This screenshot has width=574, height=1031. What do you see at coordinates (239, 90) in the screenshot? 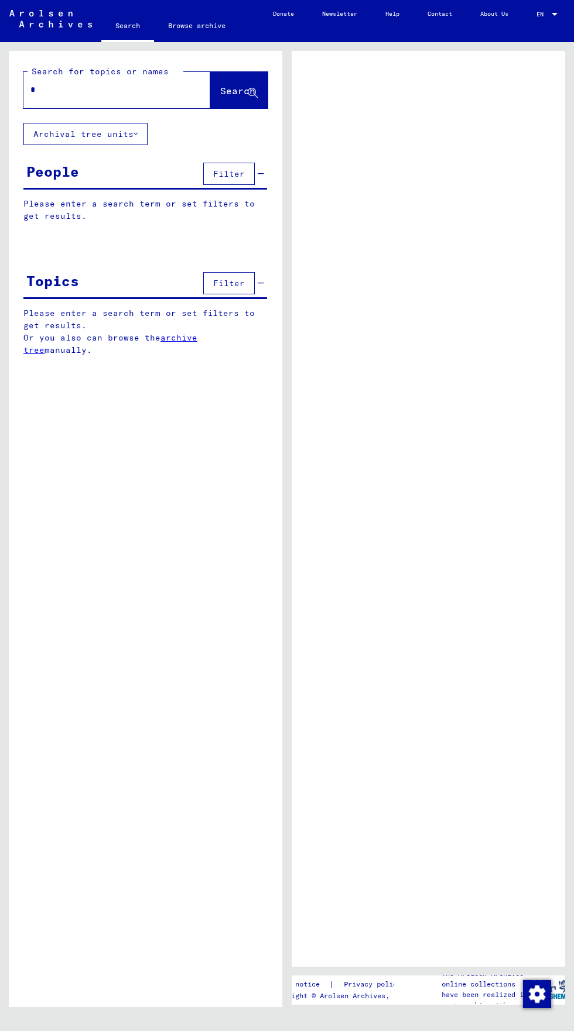
I see `button: Search` at bounding box center [239, 90].